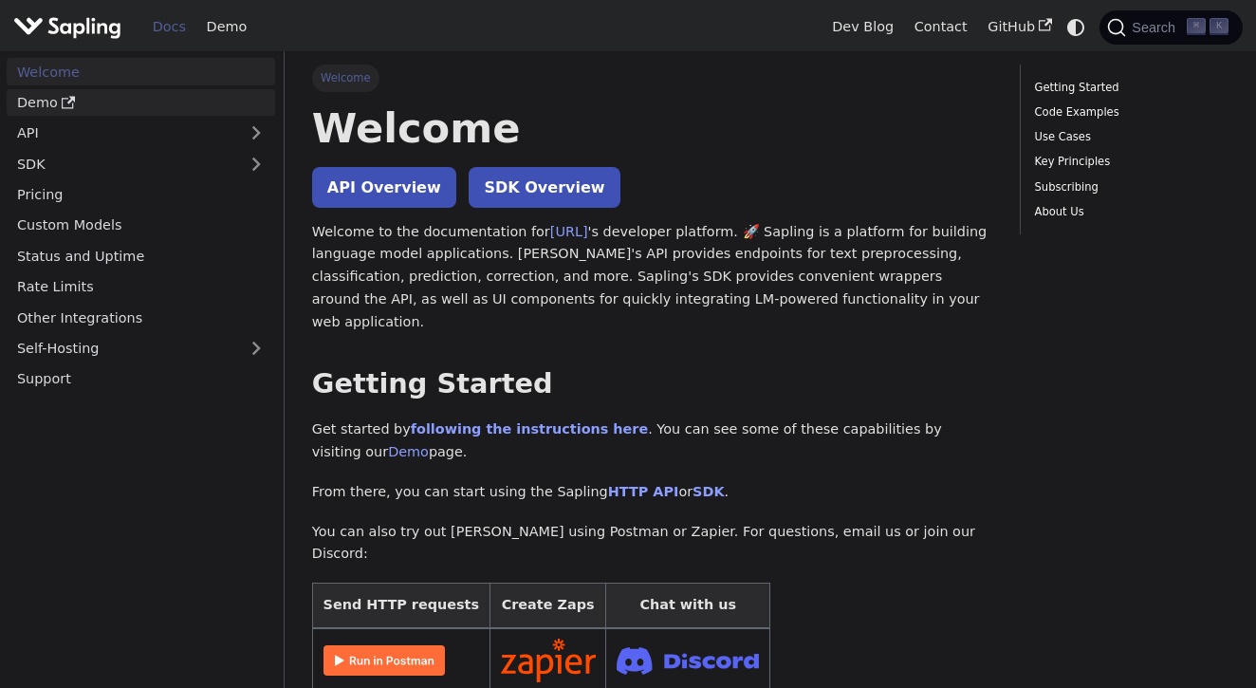  What do you see at coordinates (548, 660) in the screenshot?
I see `img: Connect in Zapier` at bounding box center [548, 660].